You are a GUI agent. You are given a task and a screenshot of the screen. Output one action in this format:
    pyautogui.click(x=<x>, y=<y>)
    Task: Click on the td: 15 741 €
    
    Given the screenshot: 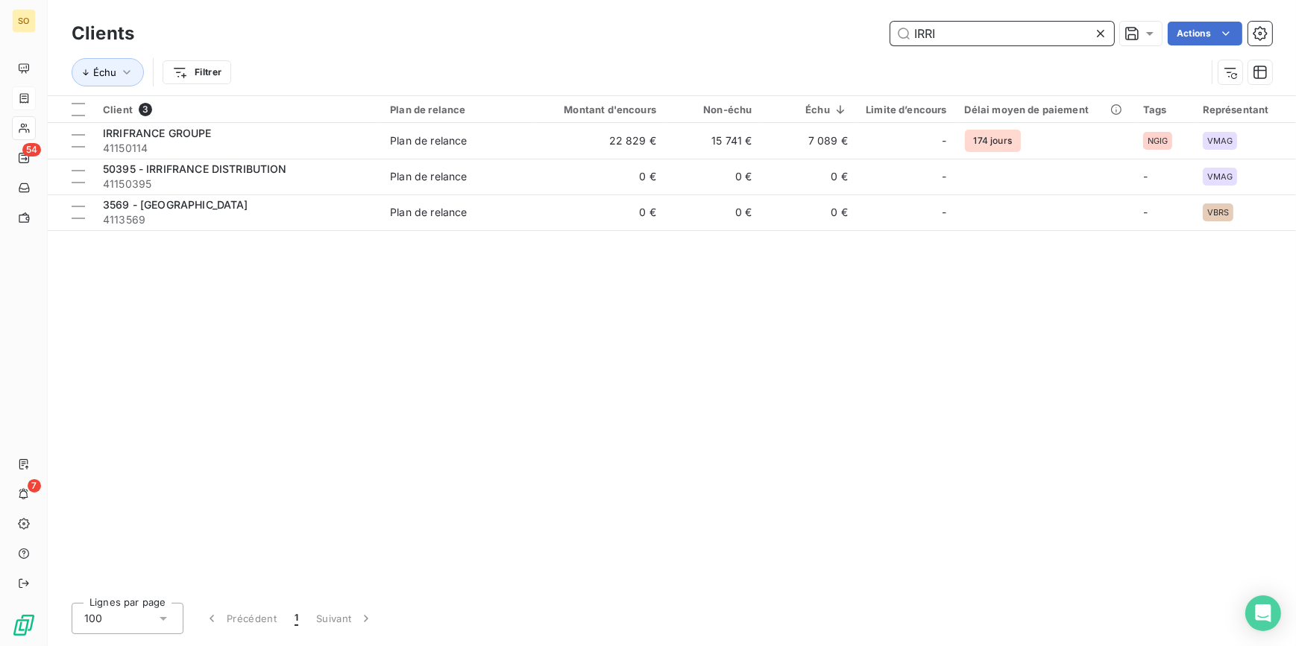 What is the action you would take?
    pyautogui.click(x=713, y=141)
    